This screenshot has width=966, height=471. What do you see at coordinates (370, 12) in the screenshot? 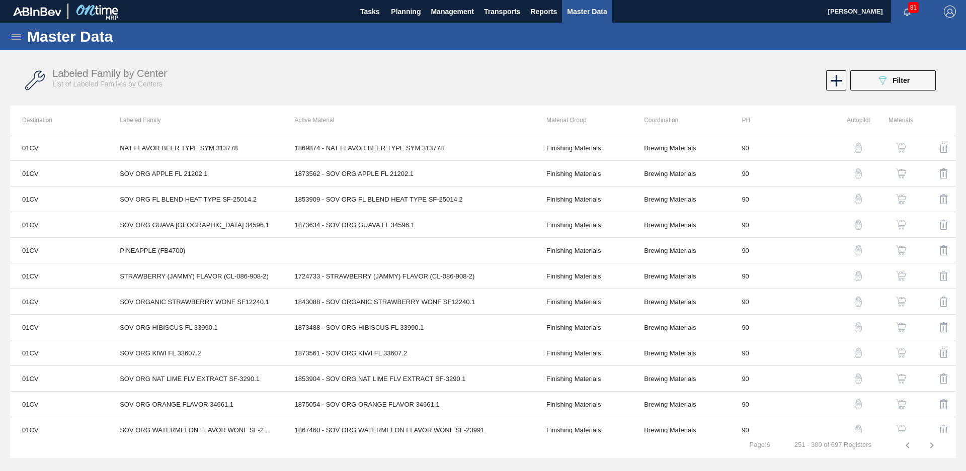
I see `span: Tasks` at bounding box center [370, 12].